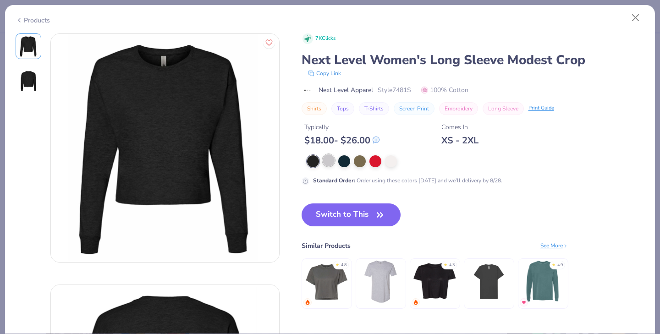  I want to click on div: 4.3, so click(452, 265).